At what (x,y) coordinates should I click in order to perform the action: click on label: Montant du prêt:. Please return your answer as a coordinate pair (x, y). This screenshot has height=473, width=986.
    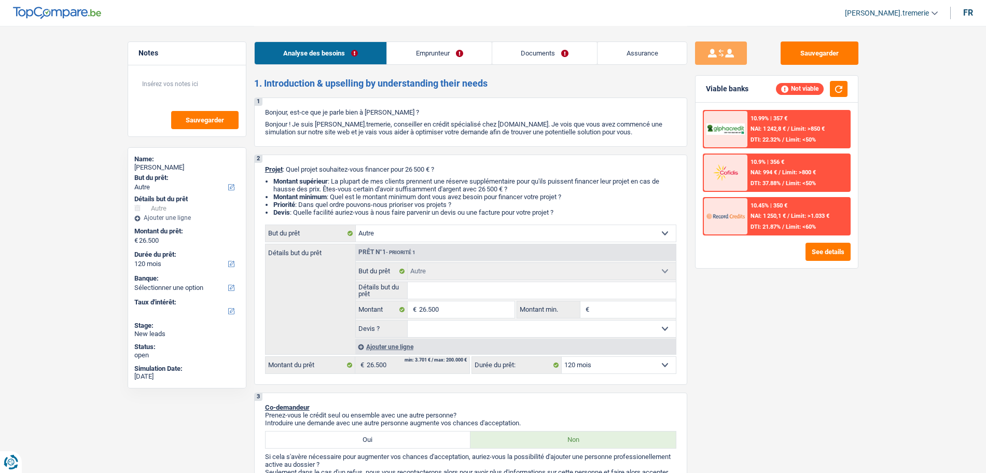
    Looking at the image, I should click on (186, 231).